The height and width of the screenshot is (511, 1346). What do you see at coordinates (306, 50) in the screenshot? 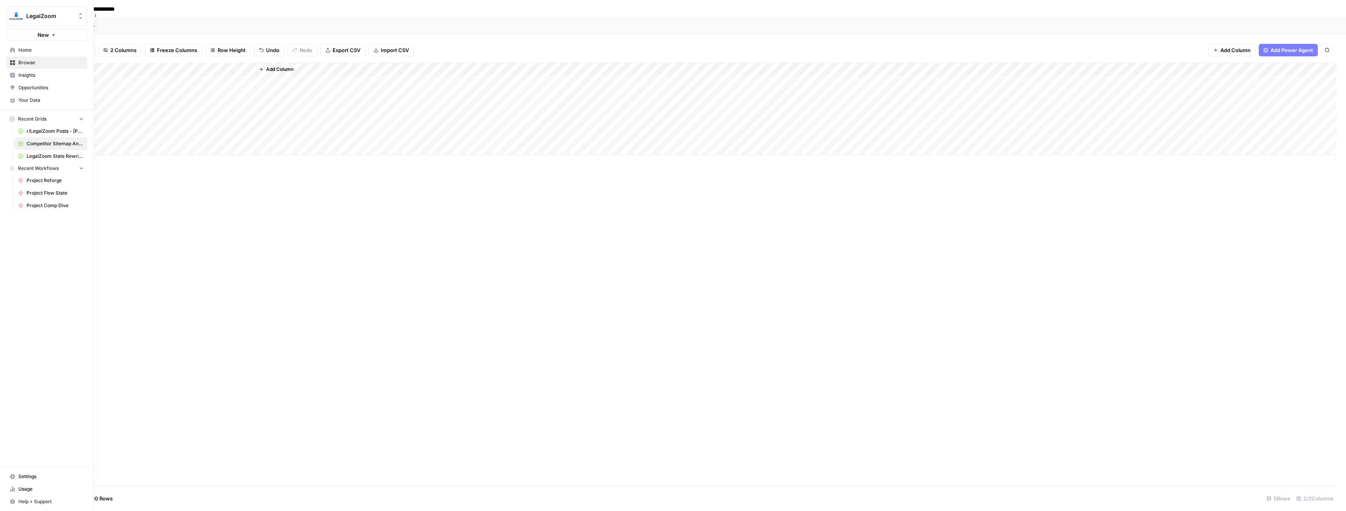
I see `span: Redo` at bounding box center [306, 50].